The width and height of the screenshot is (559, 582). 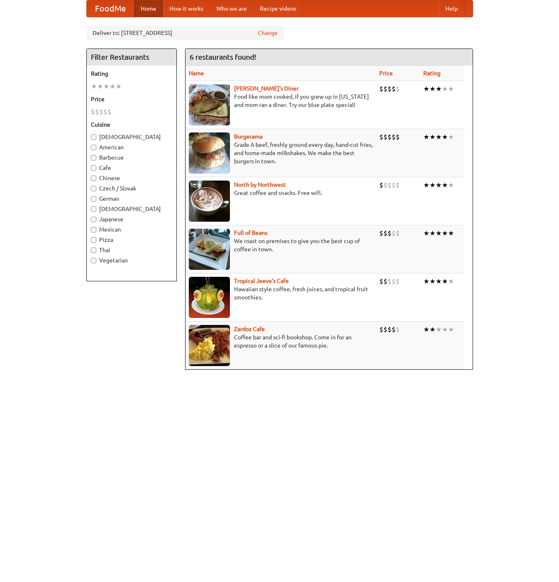 What do you see at coordinates (93, 219) in the screenshot?
I see `input: Japanese` at bounding box center [93, 219].